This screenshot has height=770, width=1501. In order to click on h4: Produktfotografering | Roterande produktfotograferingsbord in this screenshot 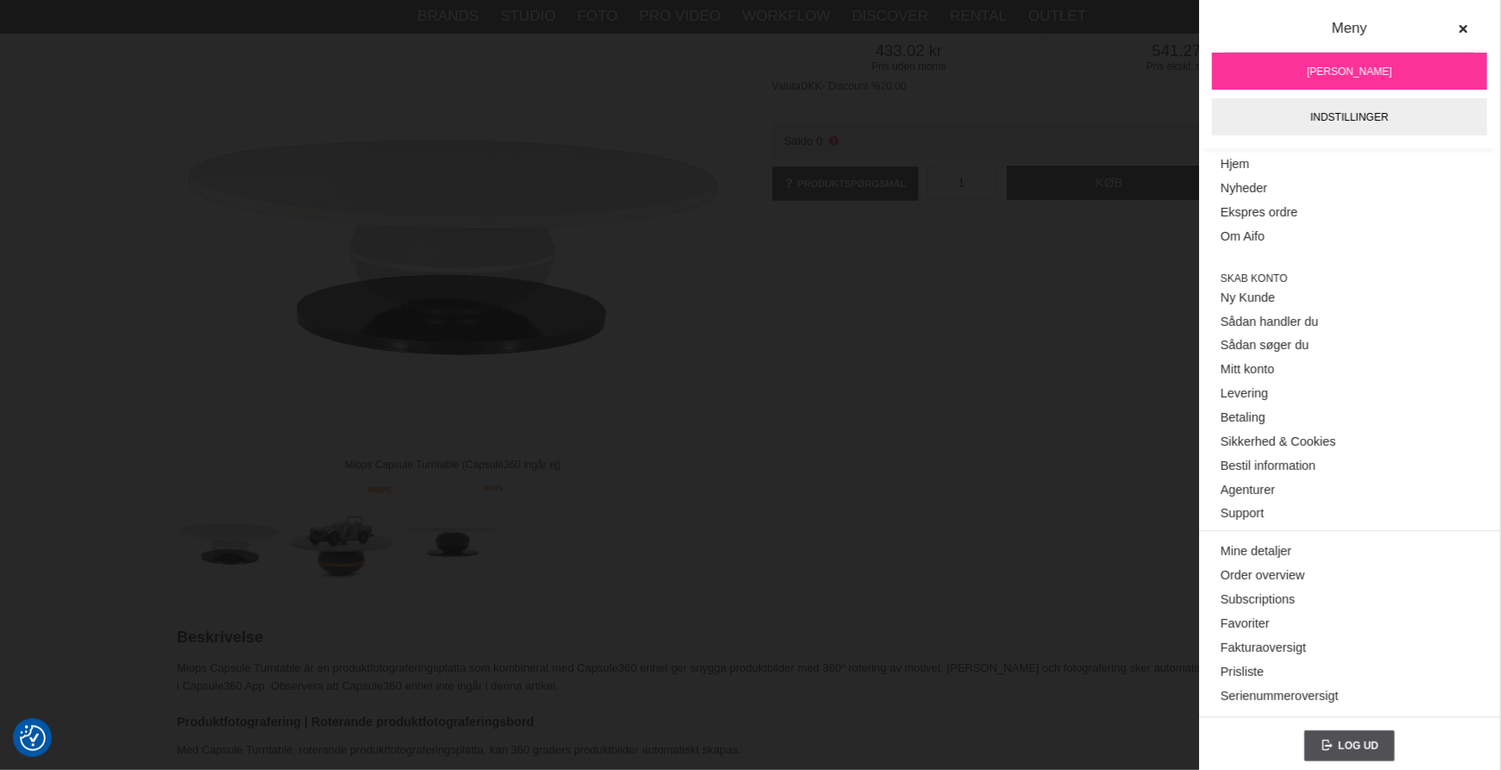, I will do `click(750, 722)`.